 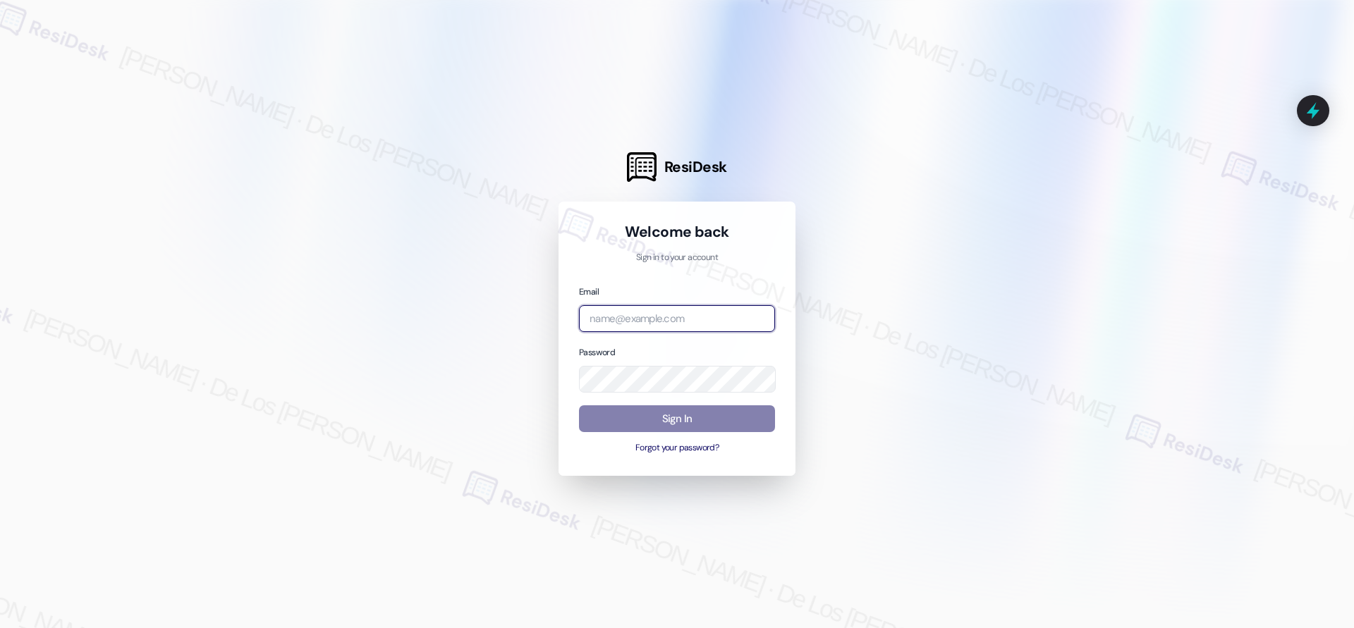 I want to click on button: Sign In, so click(x=677, y=419).